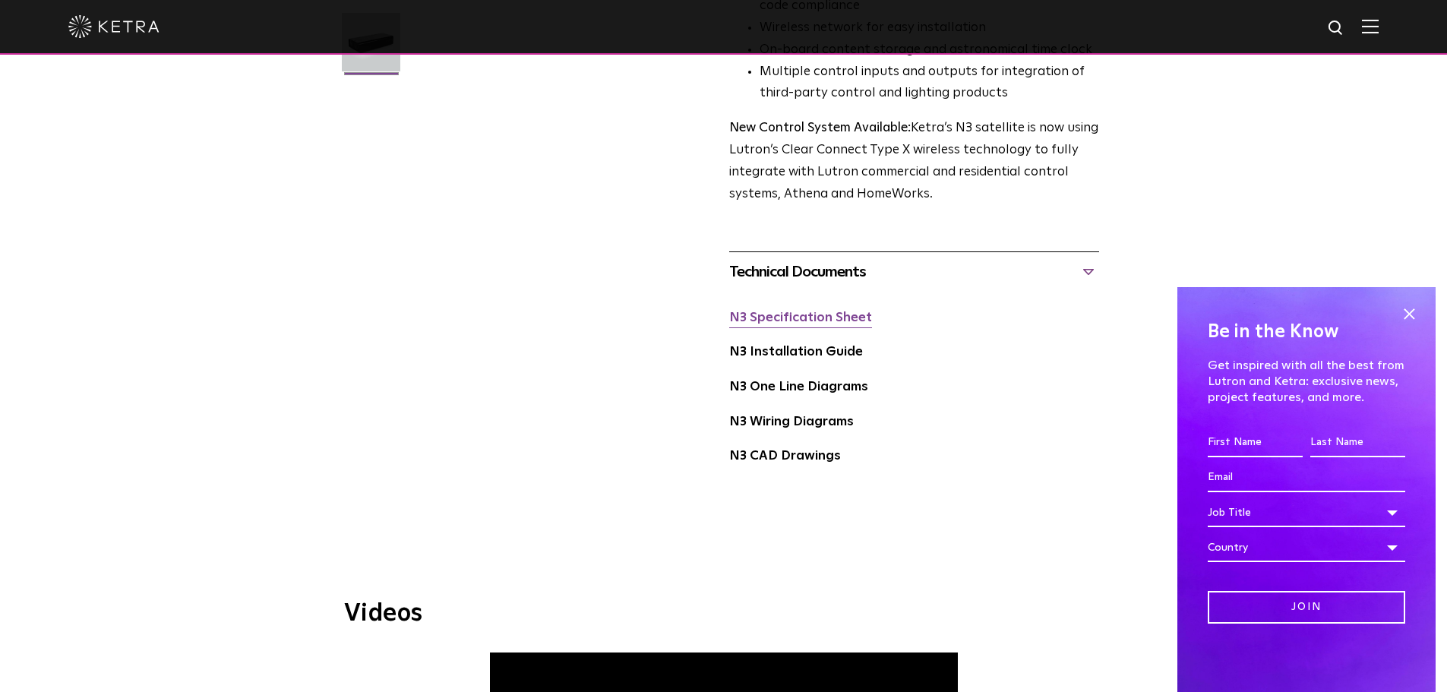 The image size is (1447, 692). What do you see at coordinates (1307, 607) in the screenshot?
I see `input: Join` at bounding box center [1307, 607].